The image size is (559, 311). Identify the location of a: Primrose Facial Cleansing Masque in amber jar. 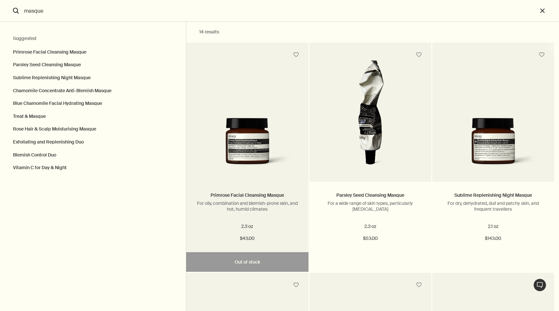
(247, 121).